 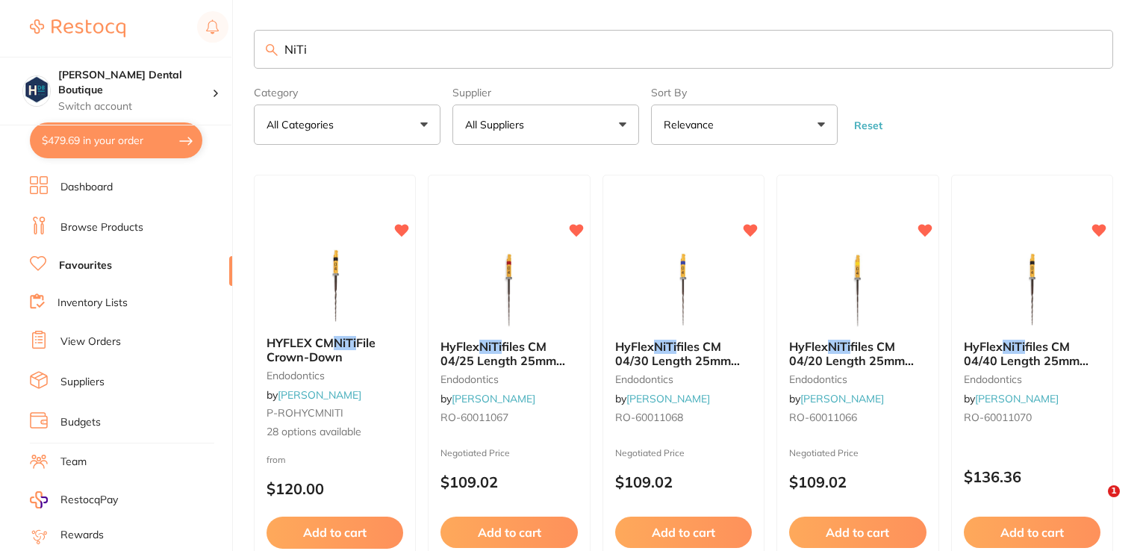 What do you see at coordinates (102, 228) in the screenshot?
I see `a: Browse Products` at bounding box center [102, 228].